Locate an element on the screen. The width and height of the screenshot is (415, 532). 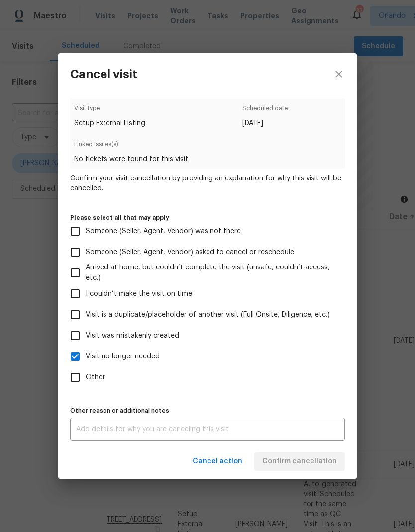
span: Scheduled date is located at coordinates (265, 111).